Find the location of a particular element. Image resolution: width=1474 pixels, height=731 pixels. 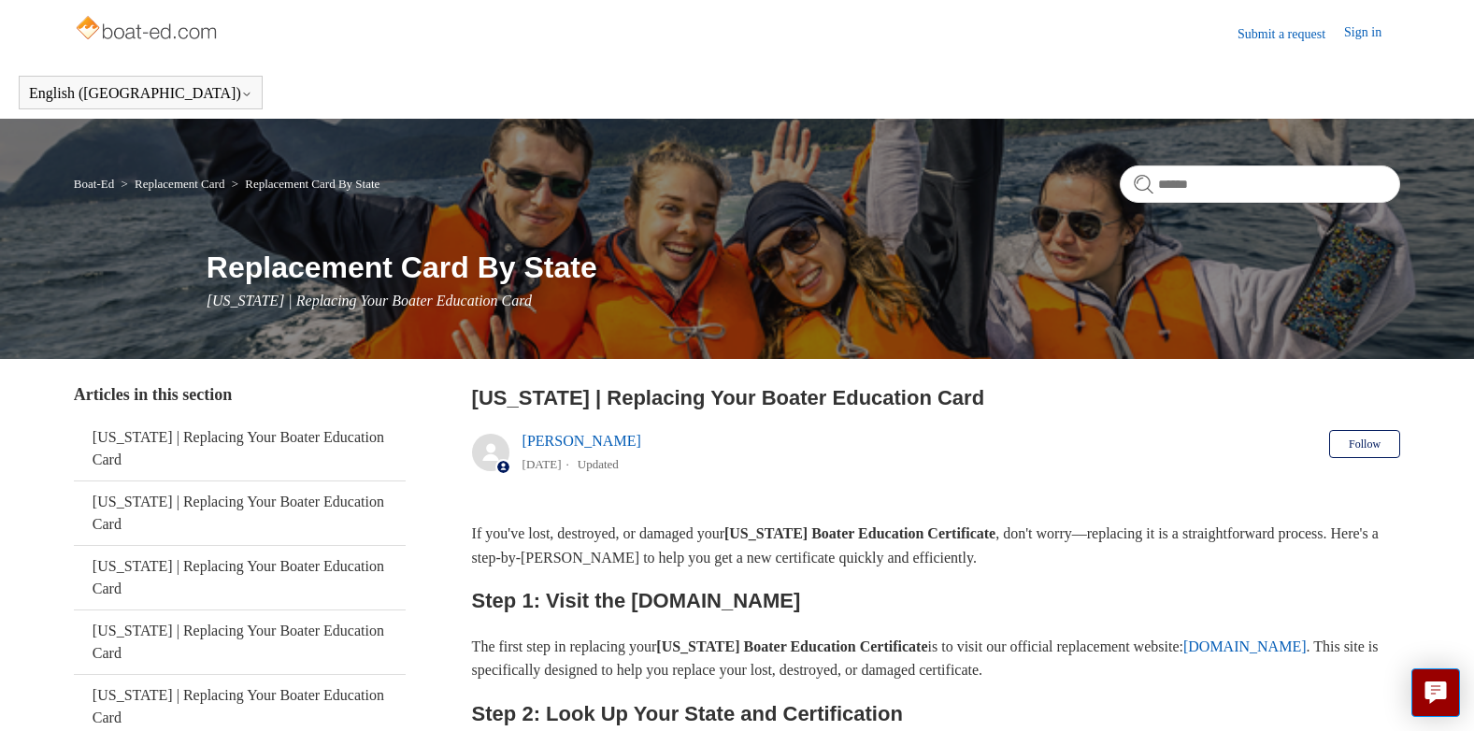

h1: Replacement Card By State is located at coordinates (803, 267).